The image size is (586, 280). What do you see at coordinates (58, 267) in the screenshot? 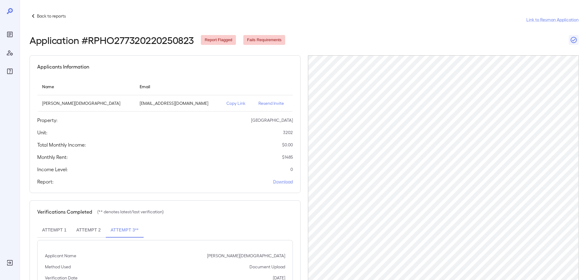
I see `p: Method Used` at bounding box center [58, 267].